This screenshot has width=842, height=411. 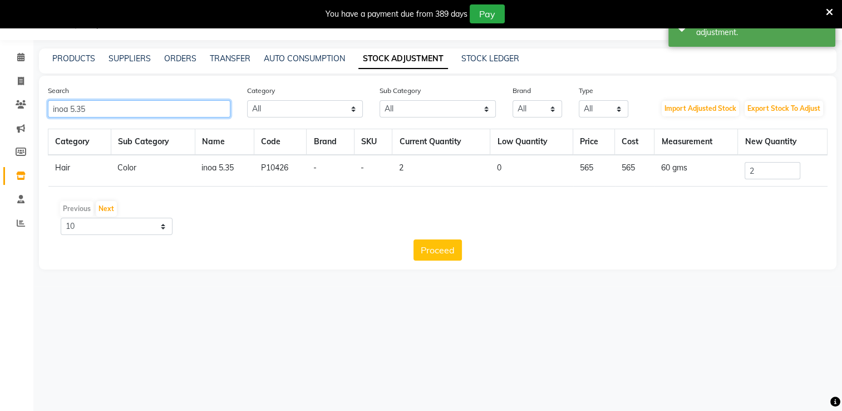 I want to click on th: Category, so click(x=80, y=142).